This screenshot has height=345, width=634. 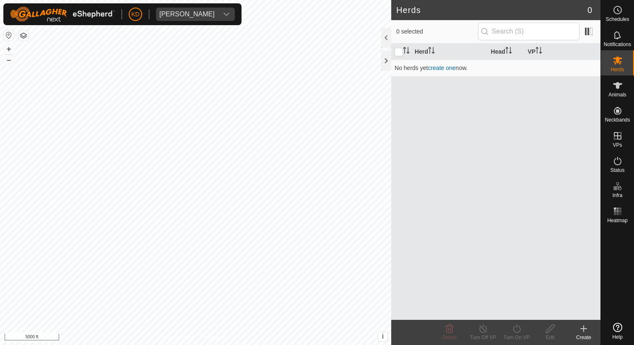 I want to click on a: Contact Us, so click(x=216, y=338).